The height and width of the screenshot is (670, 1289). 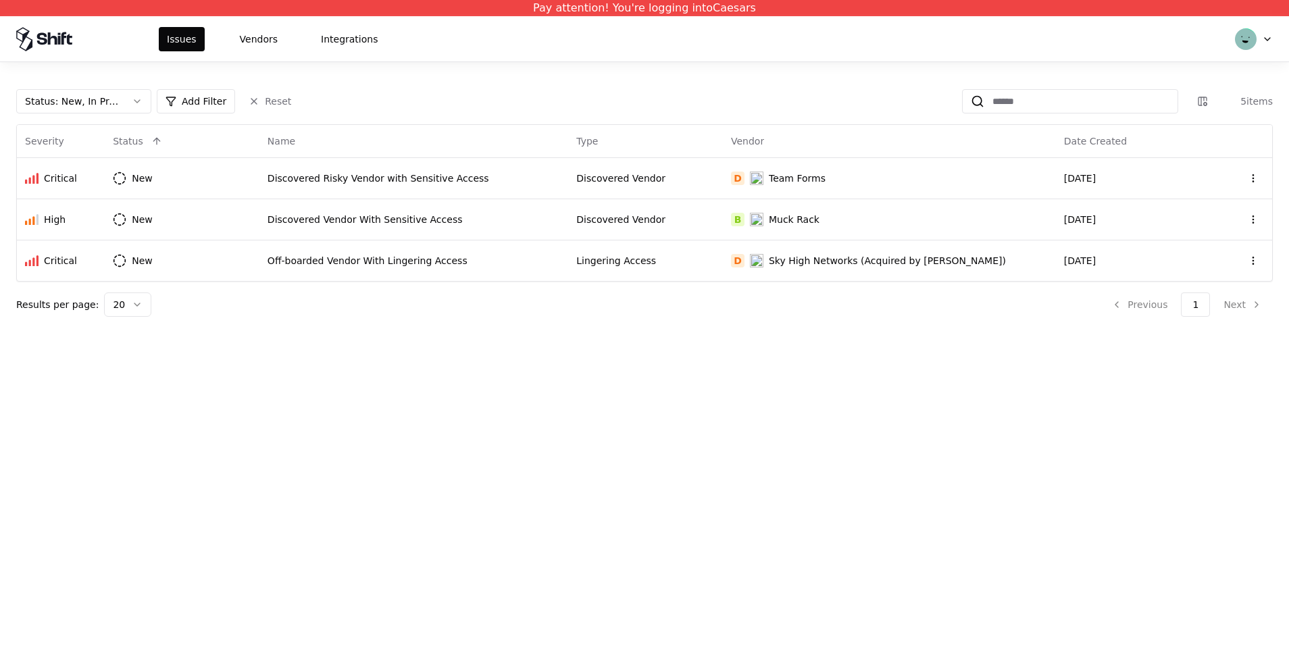 What do you see at coordinates (1246, 101) in the screenshot?
I see `div: 5 items` at bounding box center [1246, 101].